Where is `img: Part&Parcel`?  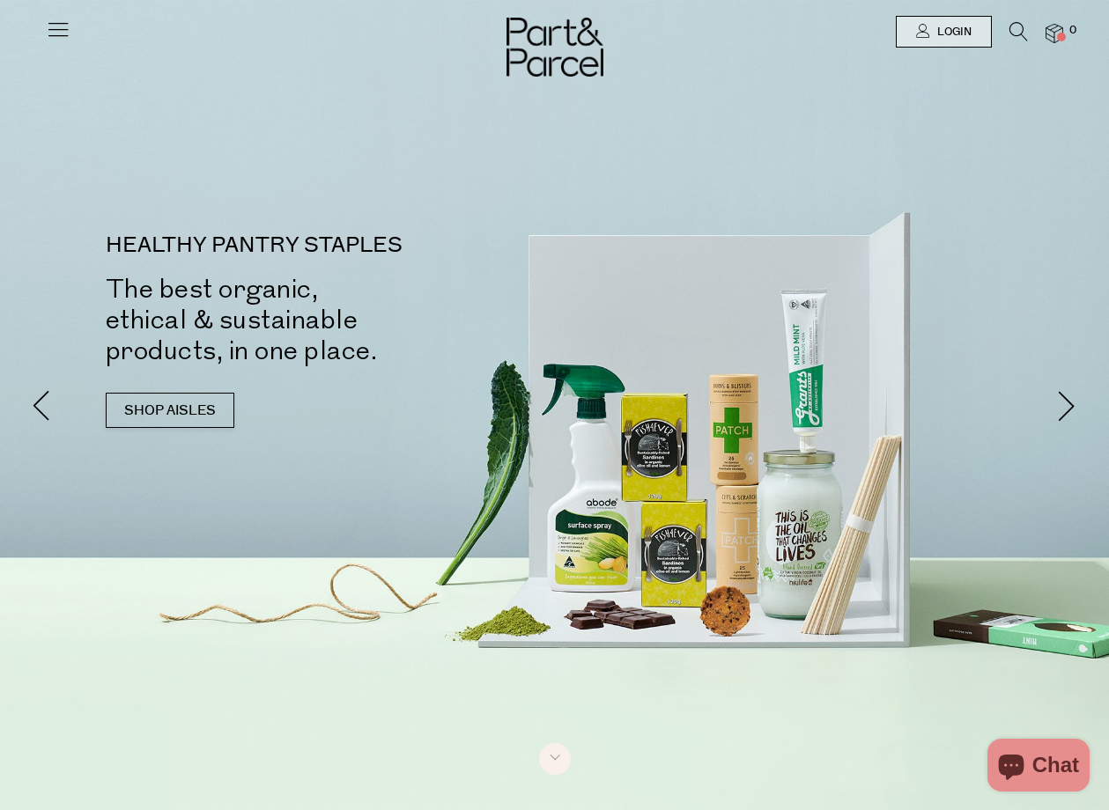 img: Part&Parcel is located at coordinates (555, 47).